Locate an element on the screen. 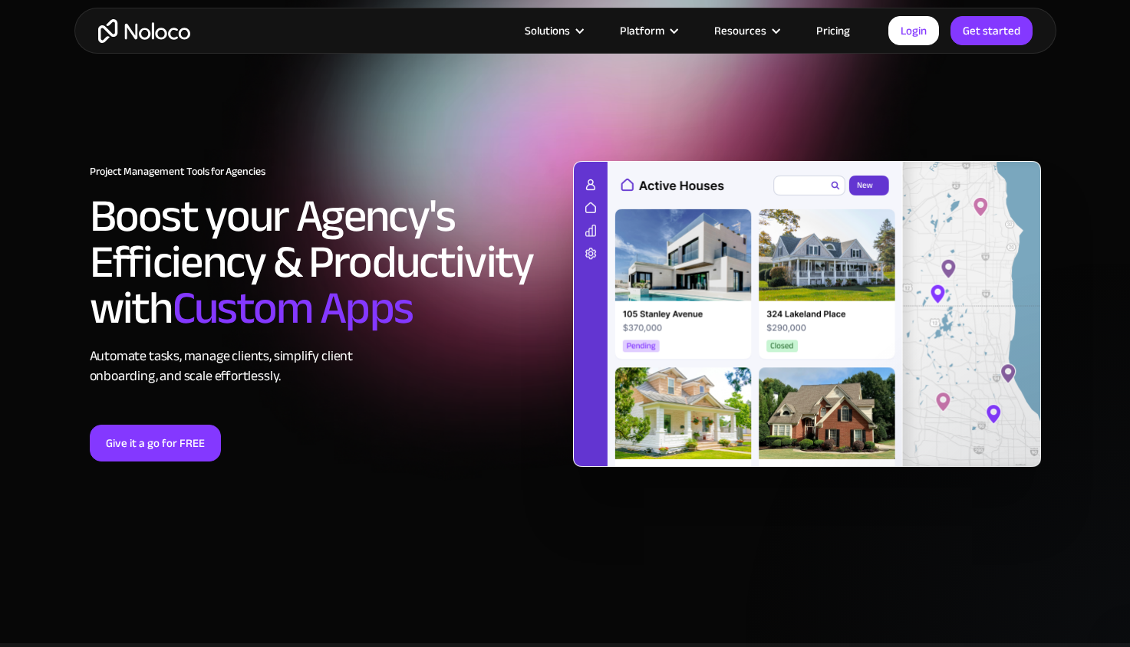 The height and width of the screenshot is (647, 1130). span: Custom Apps is located at coordinates (293, 308).